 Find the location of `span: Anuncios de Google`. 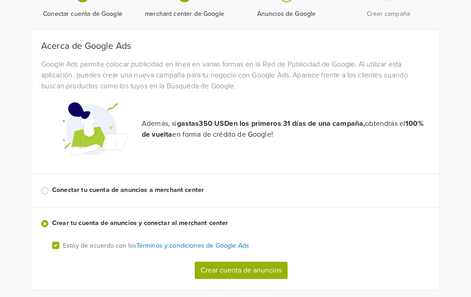

span: Anuncios de Google is located at coordinates (286, 14).